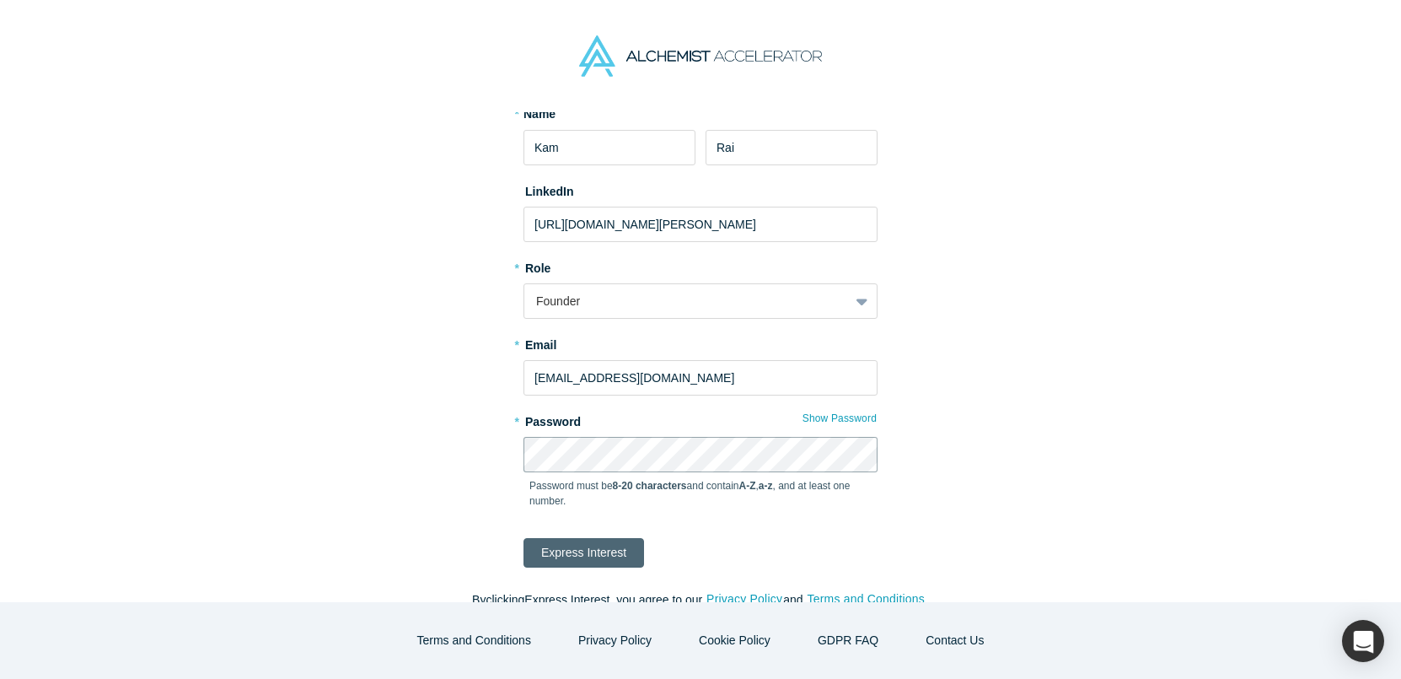 The image size is (1401, 679). I want to click on label: Email, so click(701, 342).